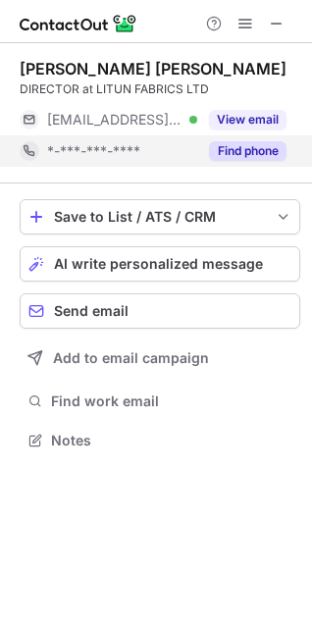 This screenshot has height=626, width=312. Describe the element at coordinates (172, 441) in the screenshot. I see `span: Notes` at that location.